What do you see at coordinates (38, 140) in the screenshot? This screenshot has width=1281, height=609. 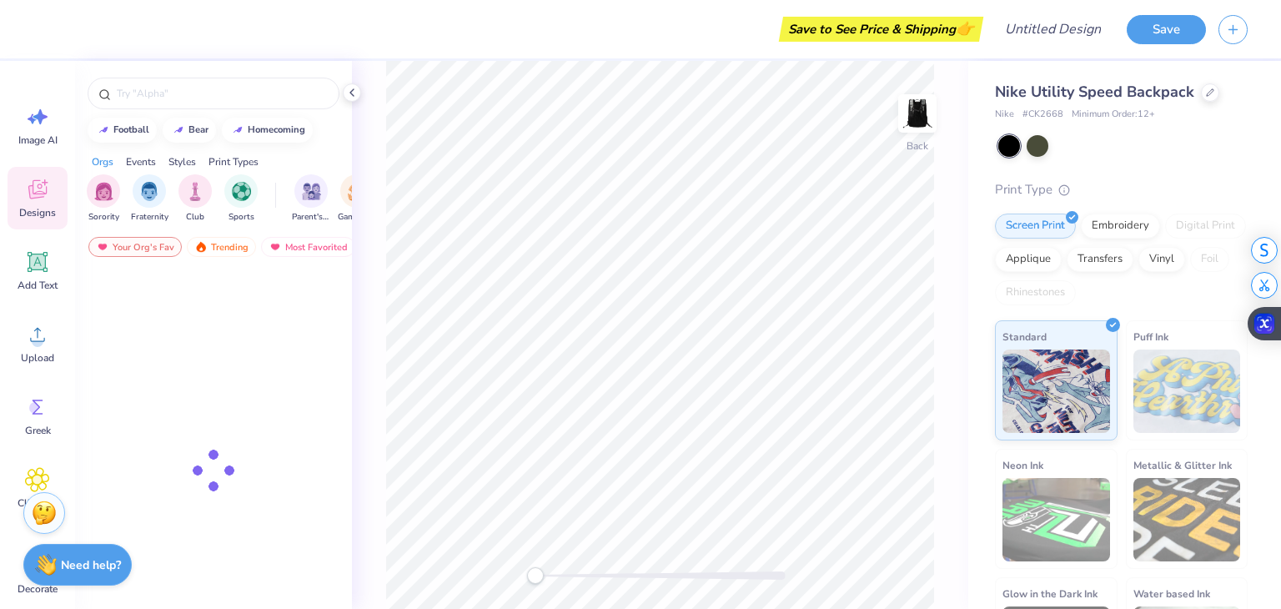 I see `span: Image AI` at bounding box center [38, 140].